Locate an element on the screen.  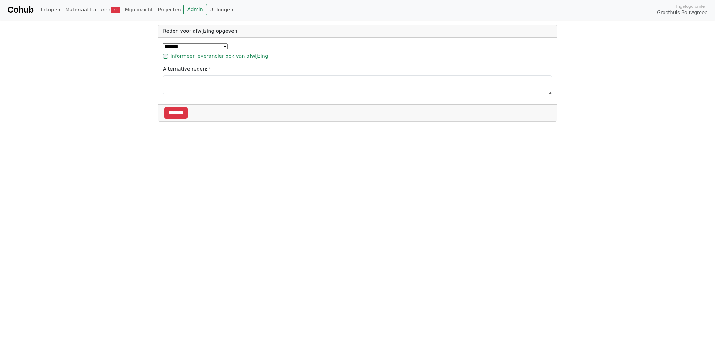
a: Mijn inzicht is located at coordinates (139, 10).